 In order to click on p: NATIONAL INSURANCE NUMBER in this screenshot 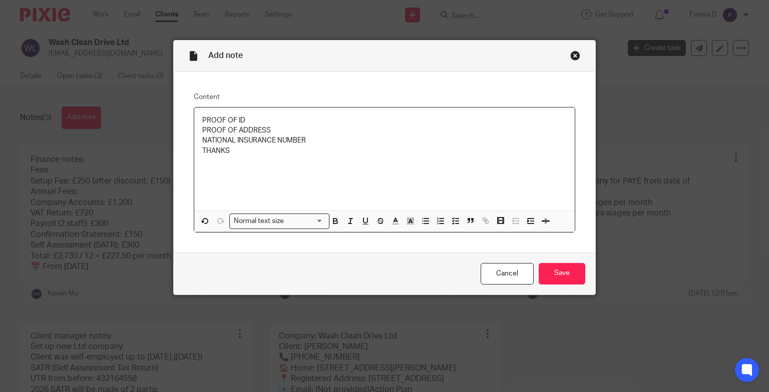, I will do `click(384, 141)`.